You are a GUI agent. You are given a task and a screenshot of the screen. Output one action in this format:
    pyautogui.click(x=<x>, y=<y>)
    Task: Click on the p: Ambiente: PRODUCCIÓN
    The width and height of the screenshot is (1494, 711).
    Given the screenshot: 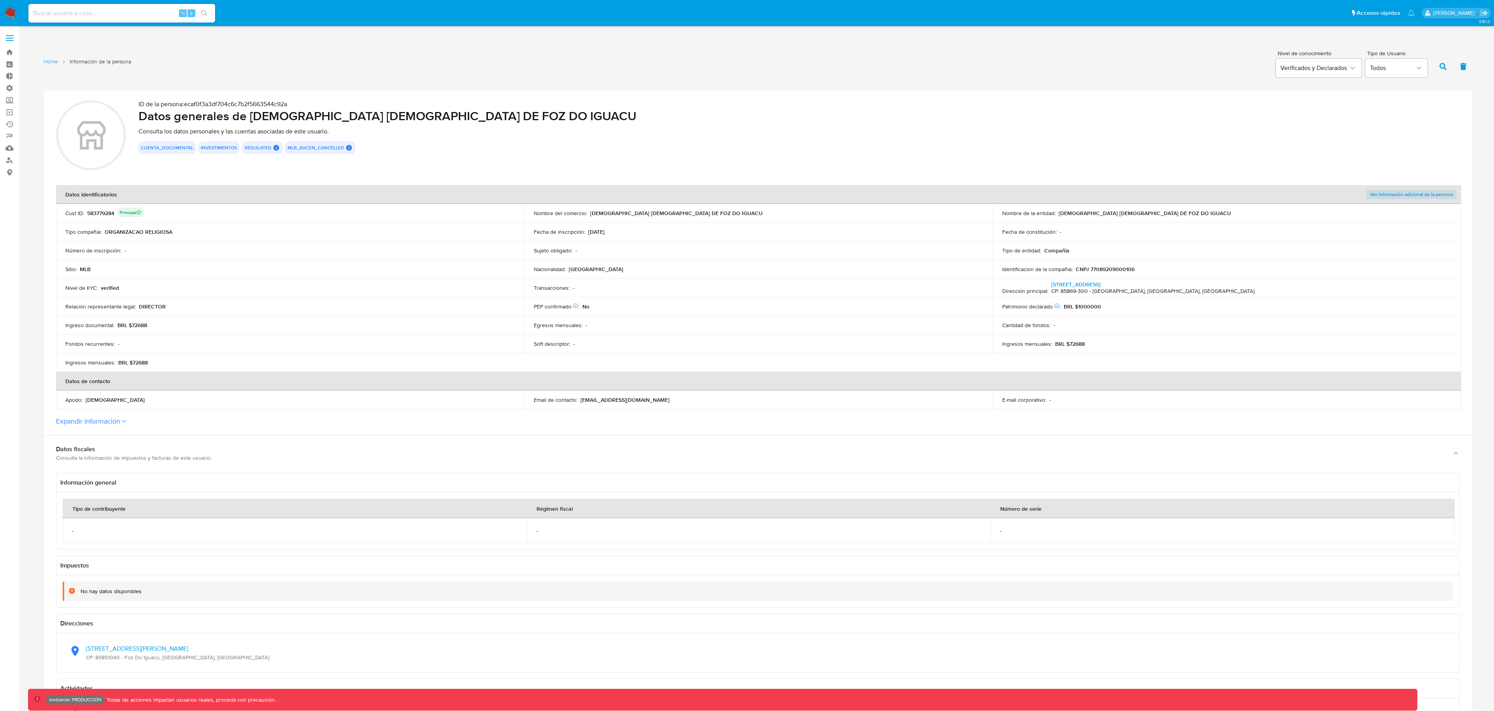 What is the action you would take?
    pyautogui.click(x=75, y=700)
    